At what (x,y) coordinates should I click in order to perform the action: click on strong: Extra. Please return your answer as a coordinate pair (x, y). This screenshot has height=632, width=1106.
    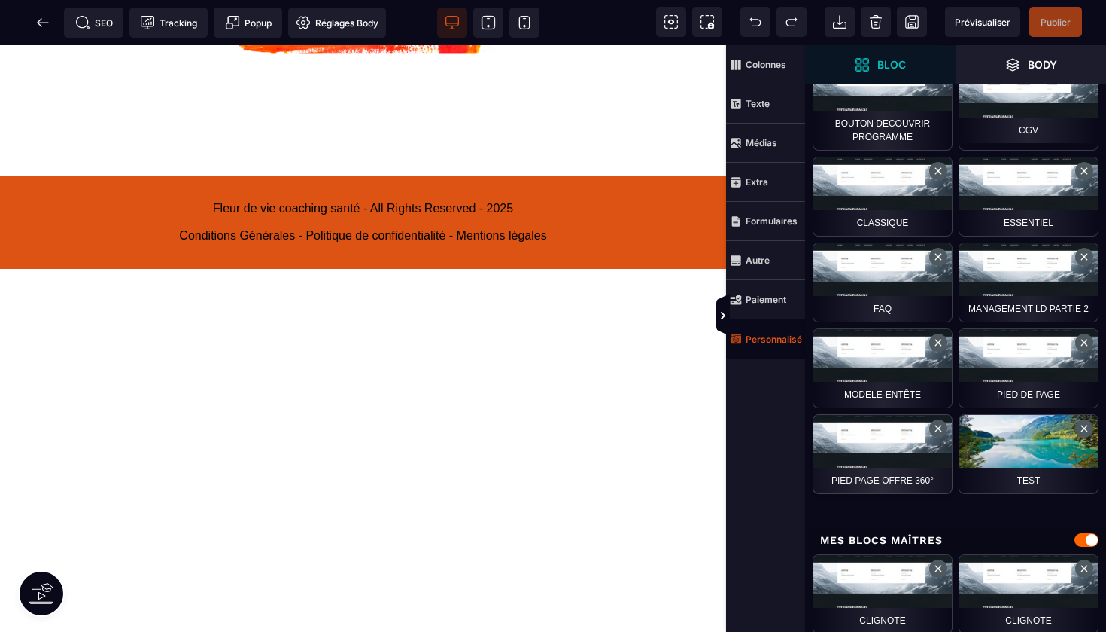
    Looking at the image, I should click on (757, 181).